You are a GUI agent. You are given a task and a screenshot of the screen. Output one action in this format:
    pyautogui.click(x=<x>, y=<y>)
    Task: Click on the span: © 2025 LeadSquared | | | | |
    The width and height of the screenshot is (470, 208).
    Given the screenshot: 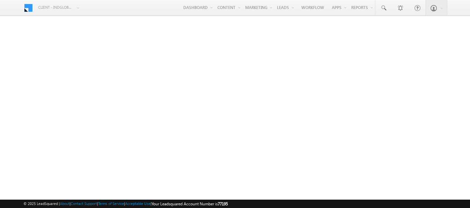 What is the action you would take?
    pyautogui.click(x=125, y=203)
    